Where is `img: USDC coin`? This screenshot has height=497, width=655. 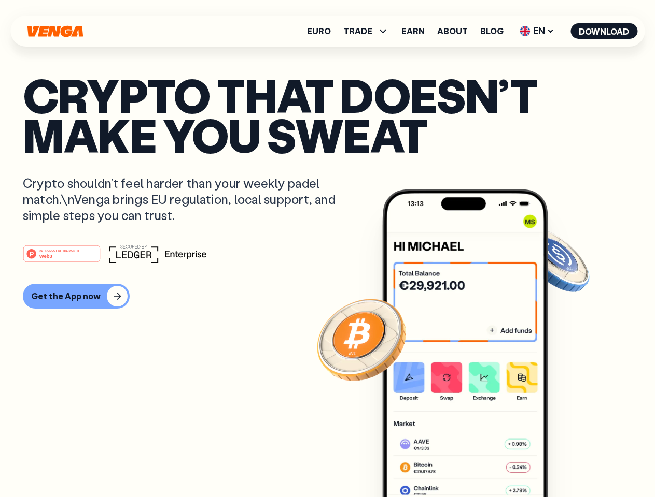 img: USDC coin is located at coordinates (554, 260).